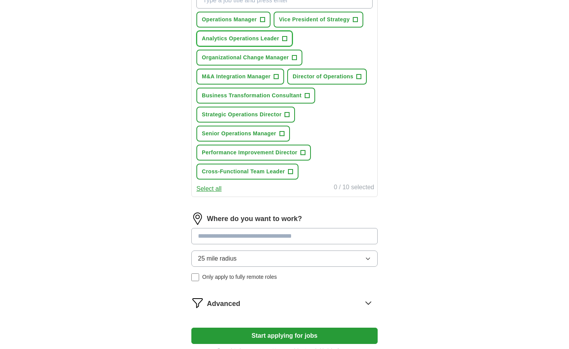  I want to click on button: Select all, so click(209, 189).